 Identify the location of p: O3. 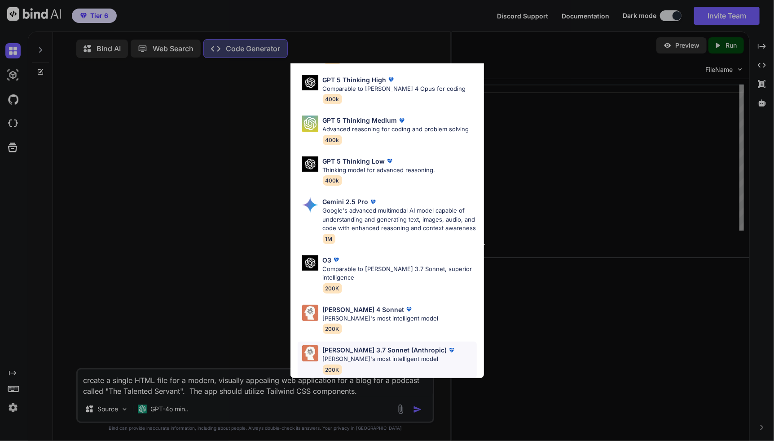
(327, 260).